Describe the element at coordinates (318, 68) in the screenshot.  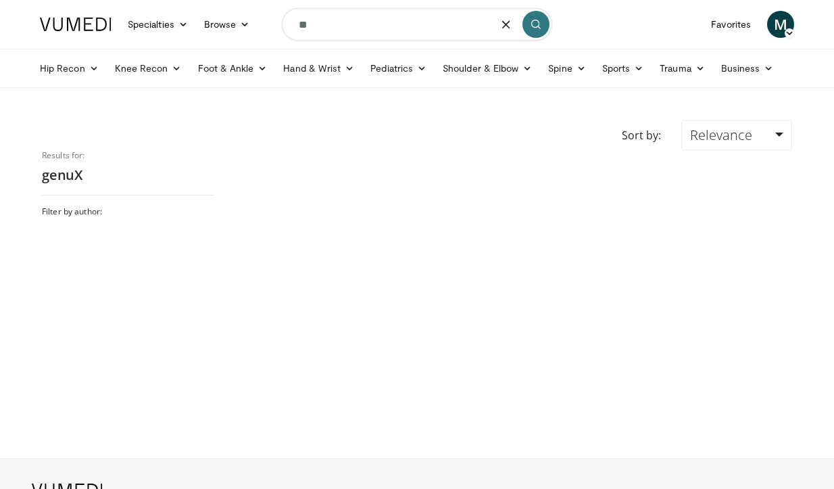
I see `a: Hand & Wrist` at that location.